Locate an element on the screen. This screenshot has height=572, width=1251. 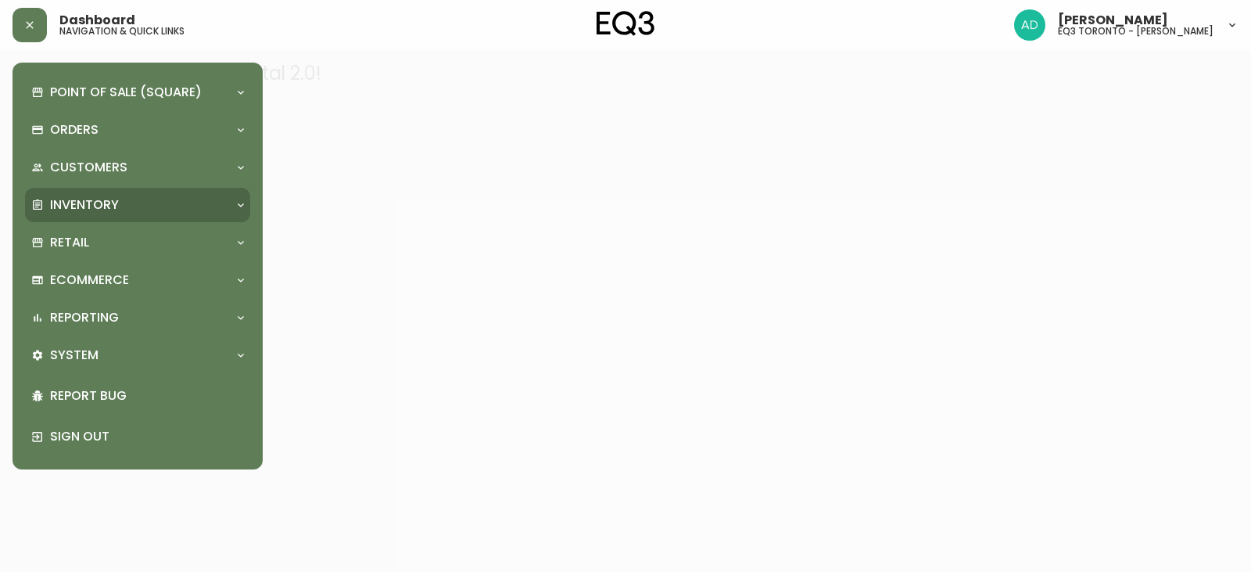
h5: navigation & quick links is located at coordinates (122, 31).